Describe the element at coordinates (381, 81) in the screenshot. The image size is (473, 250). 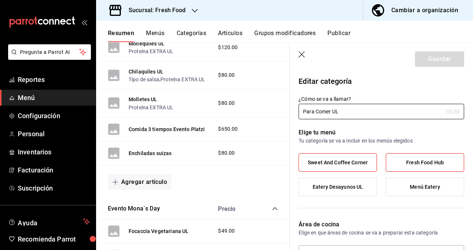
I see `p: Editar categoría` at that location.